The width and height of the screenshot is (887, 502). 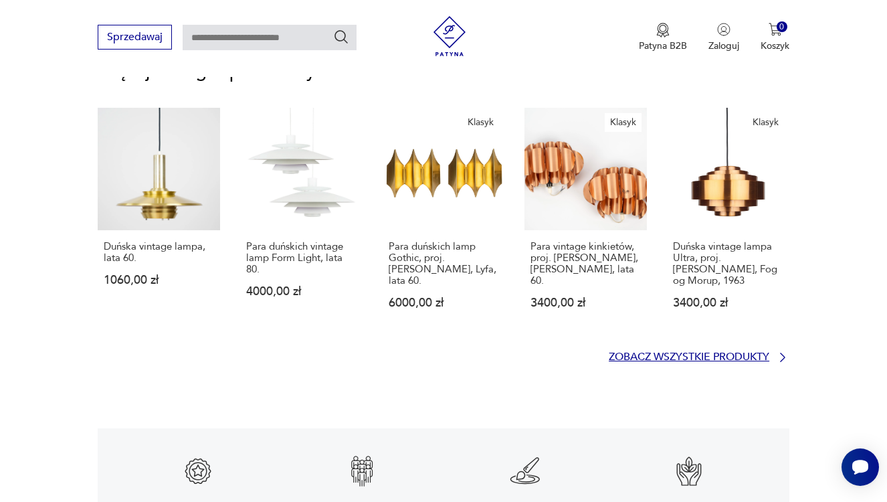 What do you see at coordinates (301, 291) in the screenshot?
I see `p: 4000,00 zł` at bounding box center [301, 291].